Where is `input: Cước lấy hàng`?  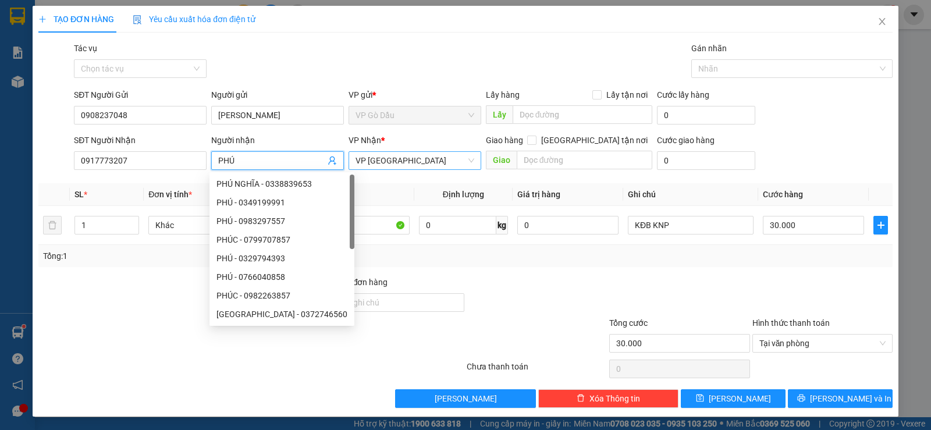
input: Cước lấy hàng is located at coordinates (706, 115).